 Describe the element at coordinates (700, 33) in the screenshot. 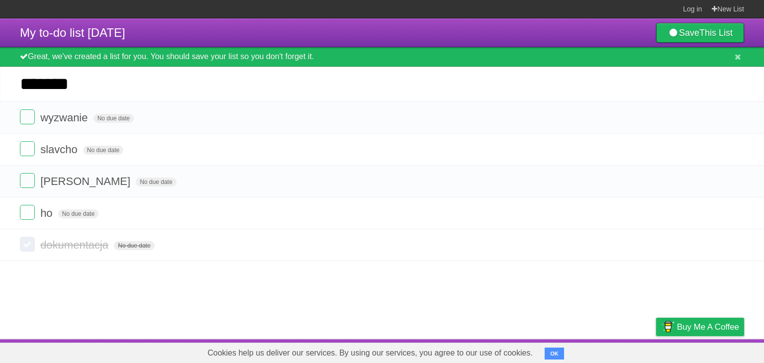

I see `a: SaveThis List` at that location.